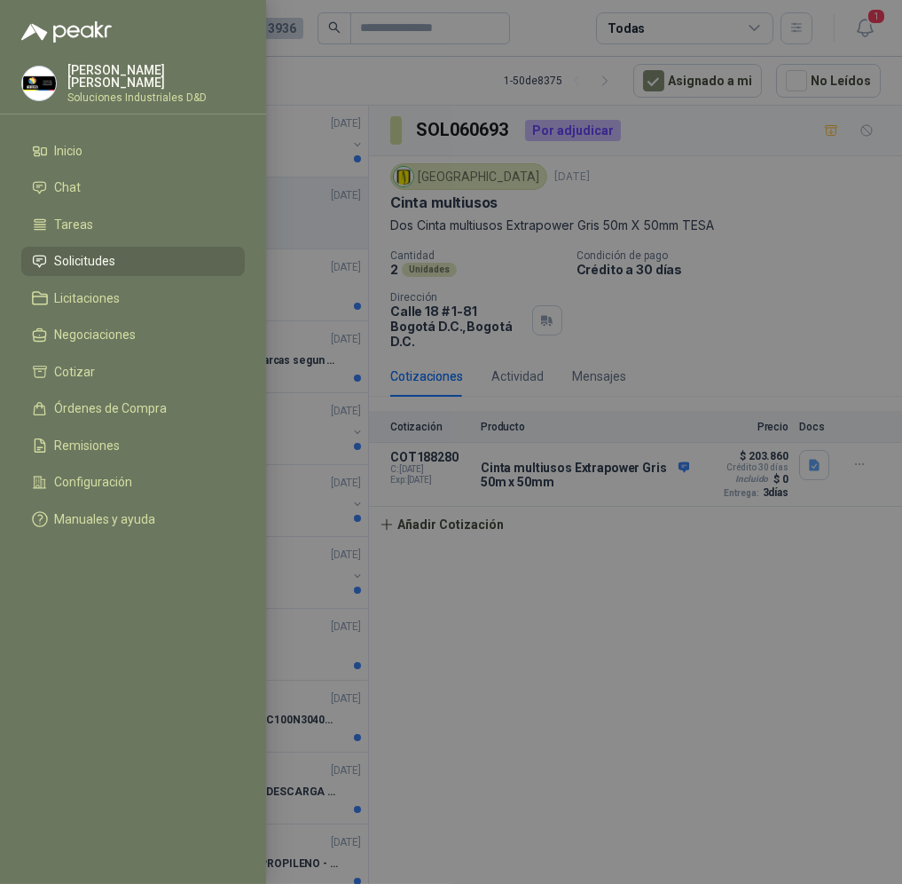  Describe the element at coordinates (75, 372) in the screenshot. I see `span: Cotizar` at that location.